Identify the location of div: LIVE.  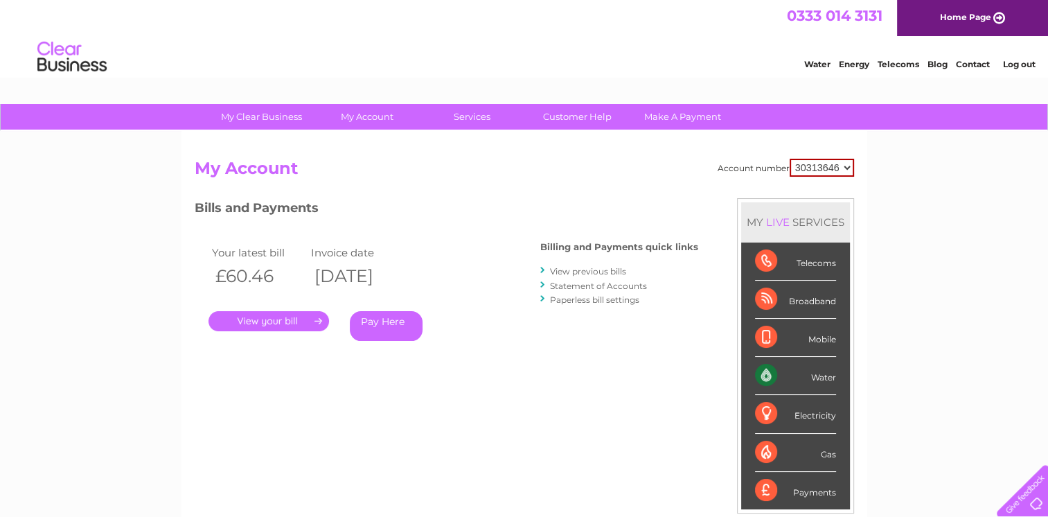
(778, 222).